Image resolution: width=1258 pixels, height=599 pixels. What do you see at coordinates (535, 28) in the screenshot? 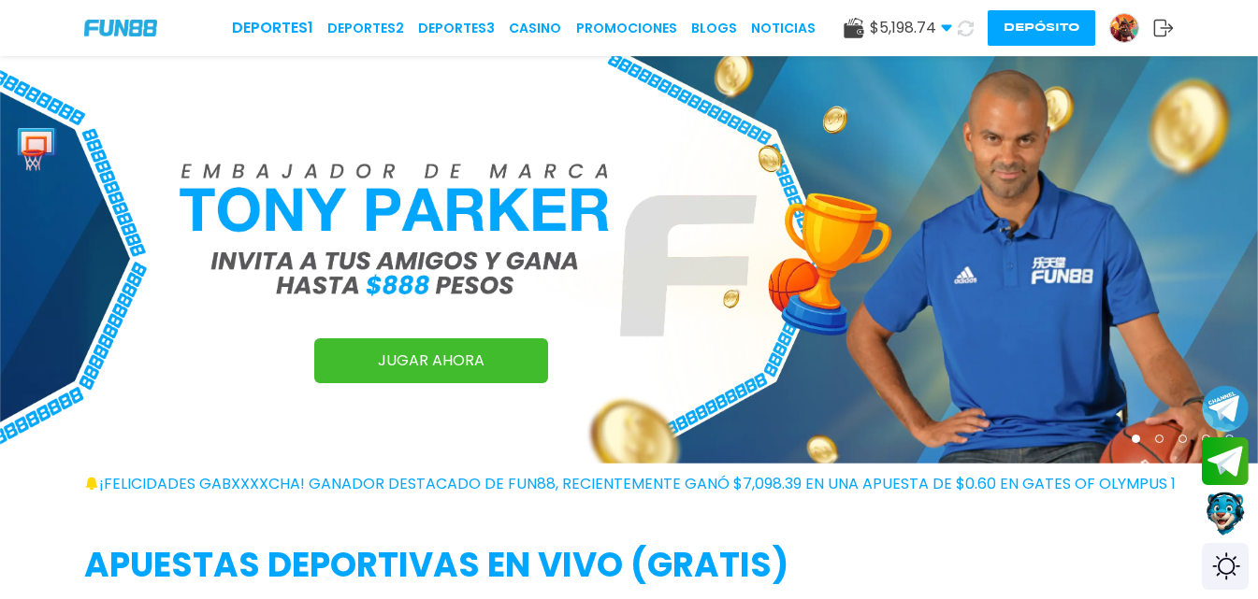
I see `a: CASINO` at bounding box center [535, 28].